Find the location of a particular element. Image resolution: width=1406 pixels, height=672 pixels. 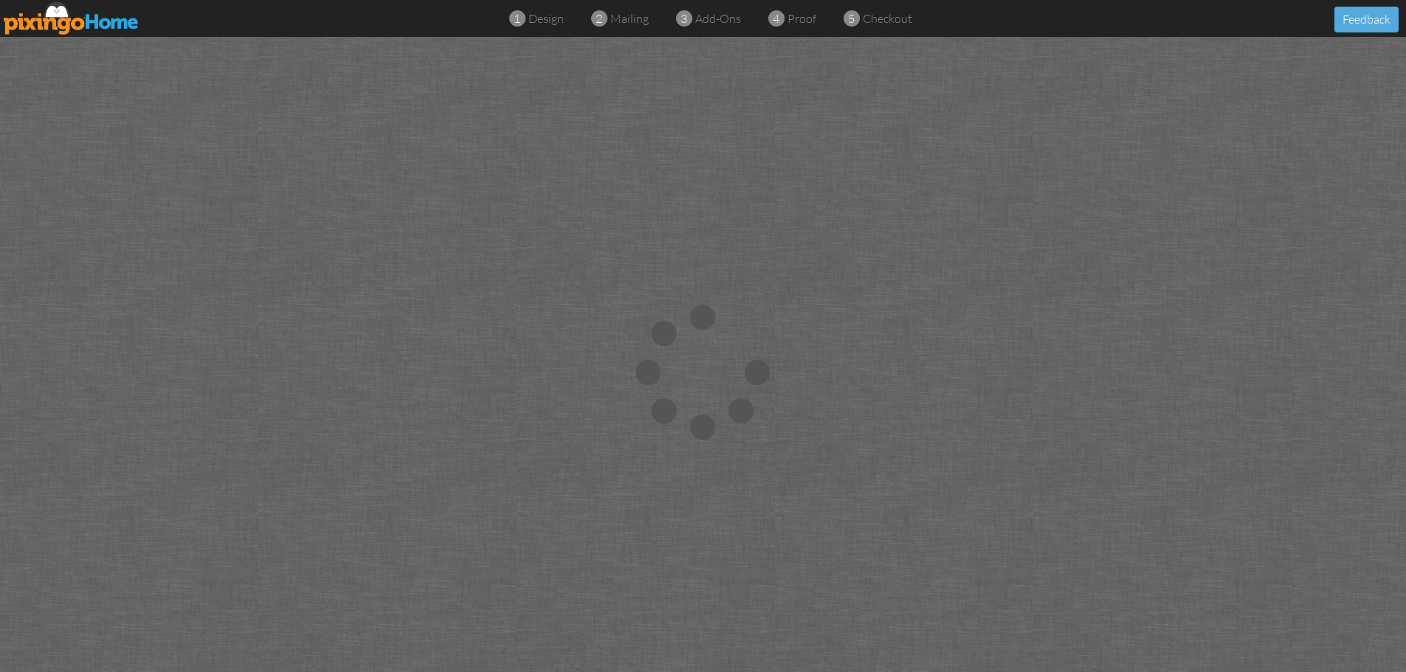

span: proof is located at coordinates (801, 18).